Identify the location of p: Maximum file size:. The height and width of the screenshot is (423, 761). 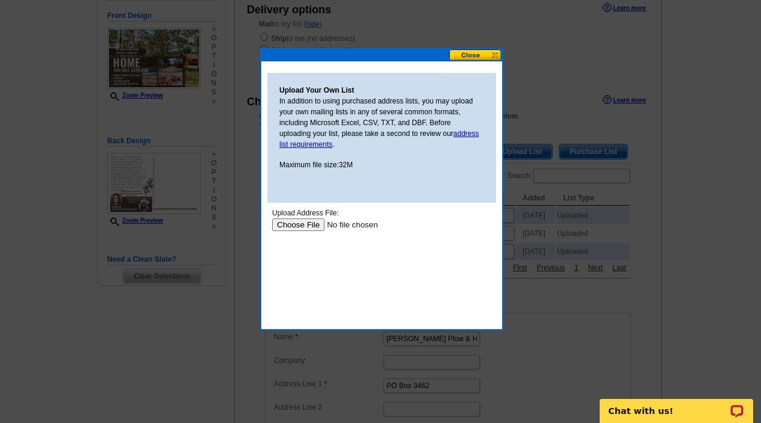
(382, 165).